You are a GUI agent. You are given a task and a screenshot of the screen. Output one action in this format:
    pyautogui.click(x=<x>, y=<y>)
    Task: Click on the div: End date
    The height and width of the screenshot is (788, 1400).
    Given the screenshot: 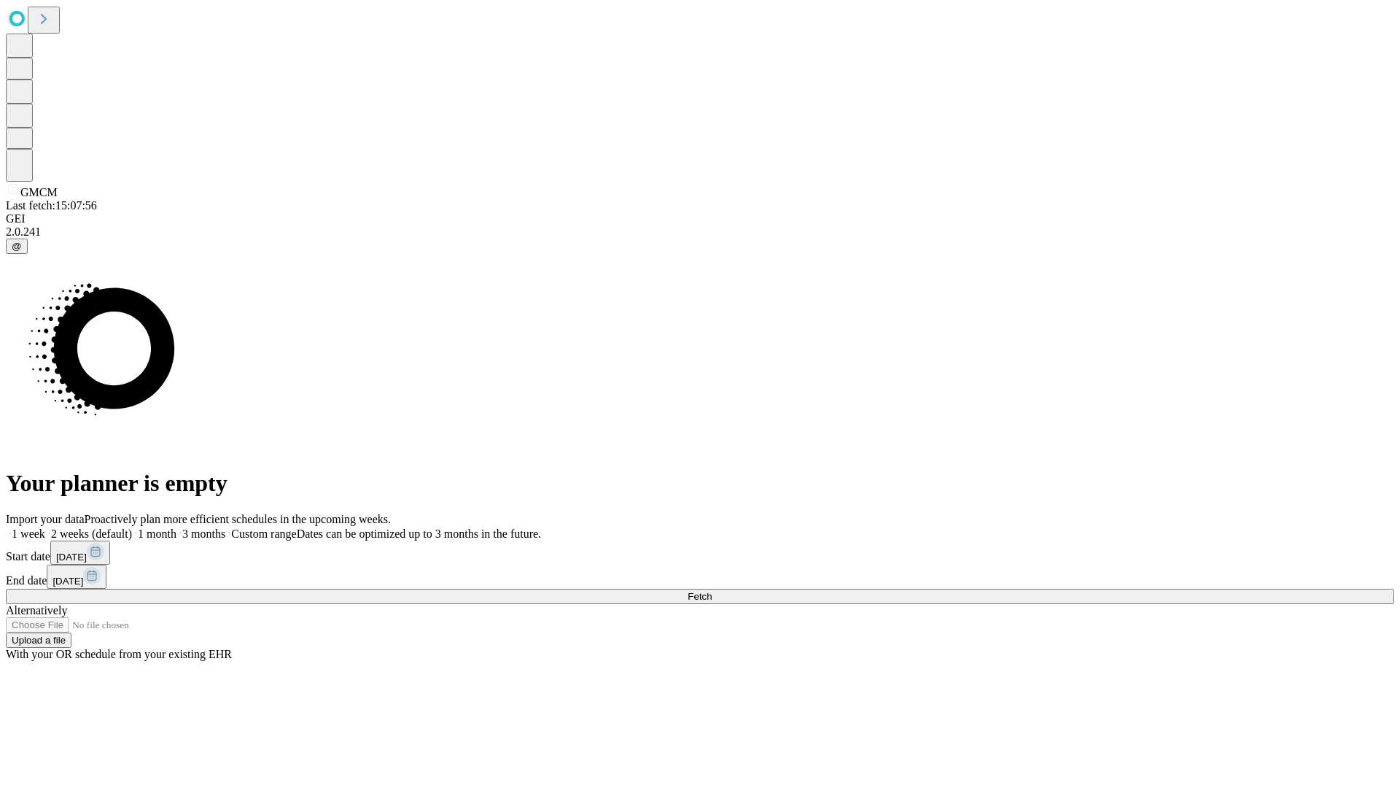 What is the action you would take?
    pyautogui.click(x=700, y=576)
    